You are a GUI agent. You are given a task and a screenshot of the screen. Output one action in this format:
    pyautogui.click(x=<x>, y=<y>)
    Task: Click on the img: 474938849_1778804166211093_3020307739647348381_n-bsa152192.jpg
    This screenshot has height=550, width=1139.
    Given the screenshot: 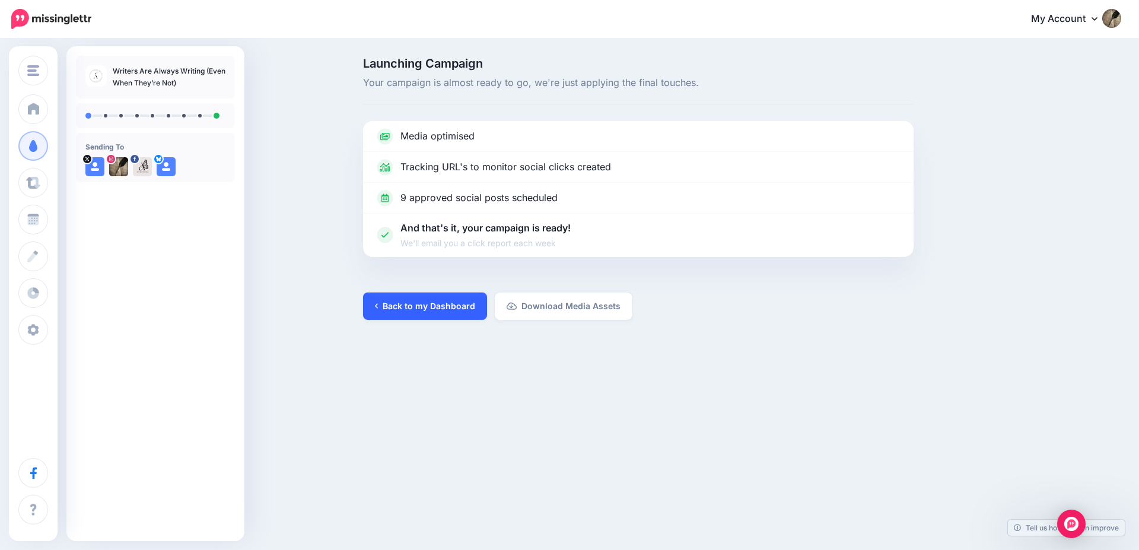 What is the action you would take?
    pyautogui.click(x=142, y=167)
    